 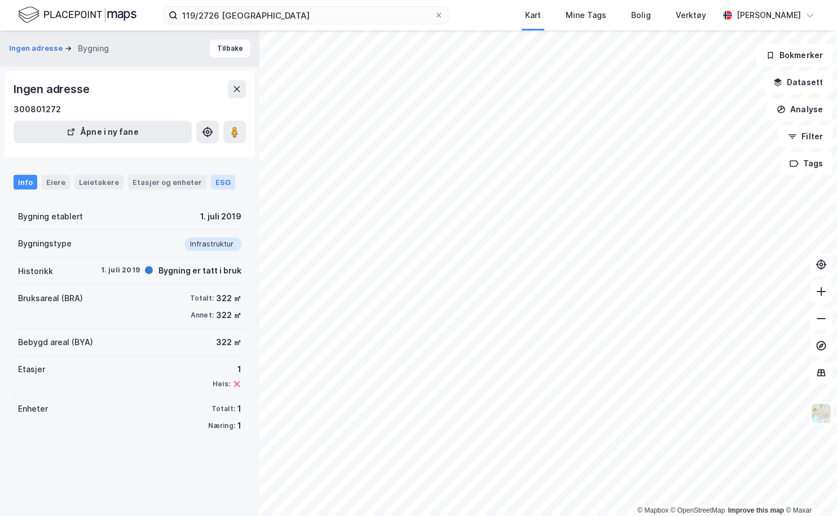 I want to click on input: Søk på adresse, matrikkel, gårdeiere, leietakere eller personer, so click(x=306, y=15).